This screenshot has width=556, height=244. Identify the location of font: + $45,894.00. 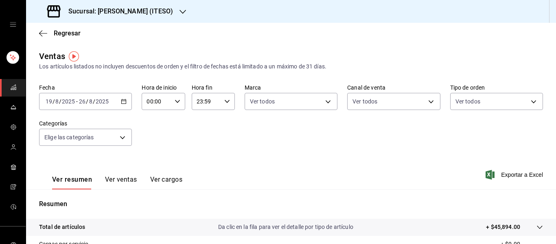
(504, 227).